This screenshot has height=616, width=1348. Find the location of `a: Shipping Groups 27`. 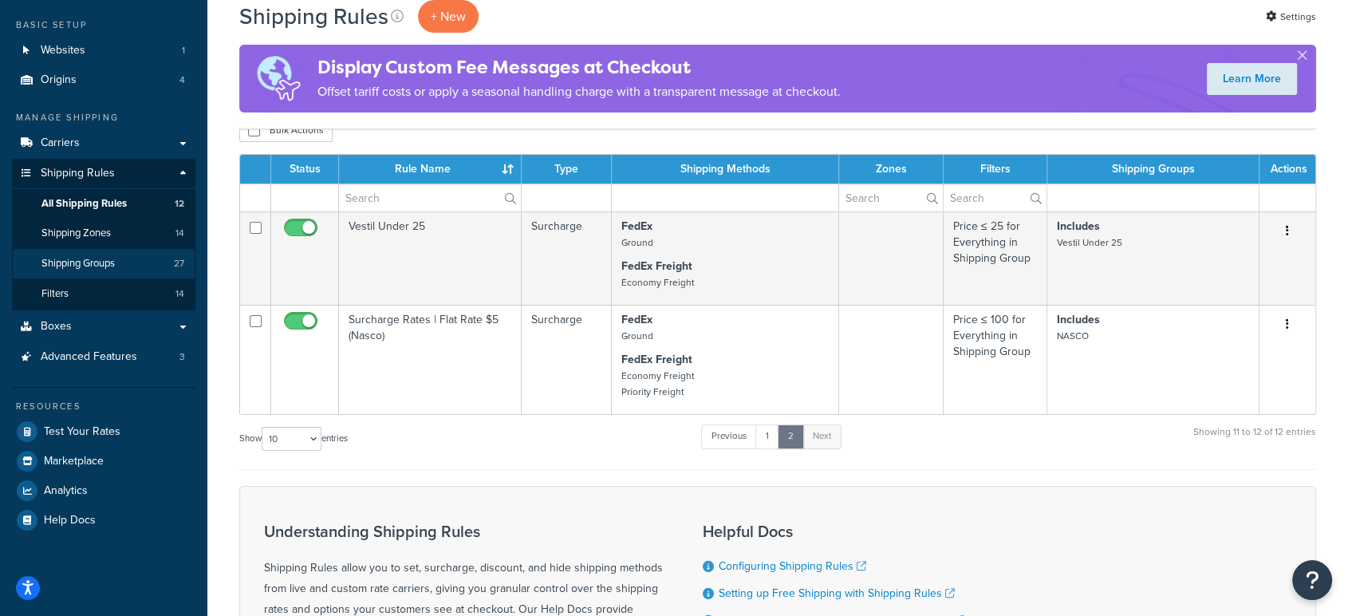

a: Shipping Groups 27 is located at coordinates (104, 263).